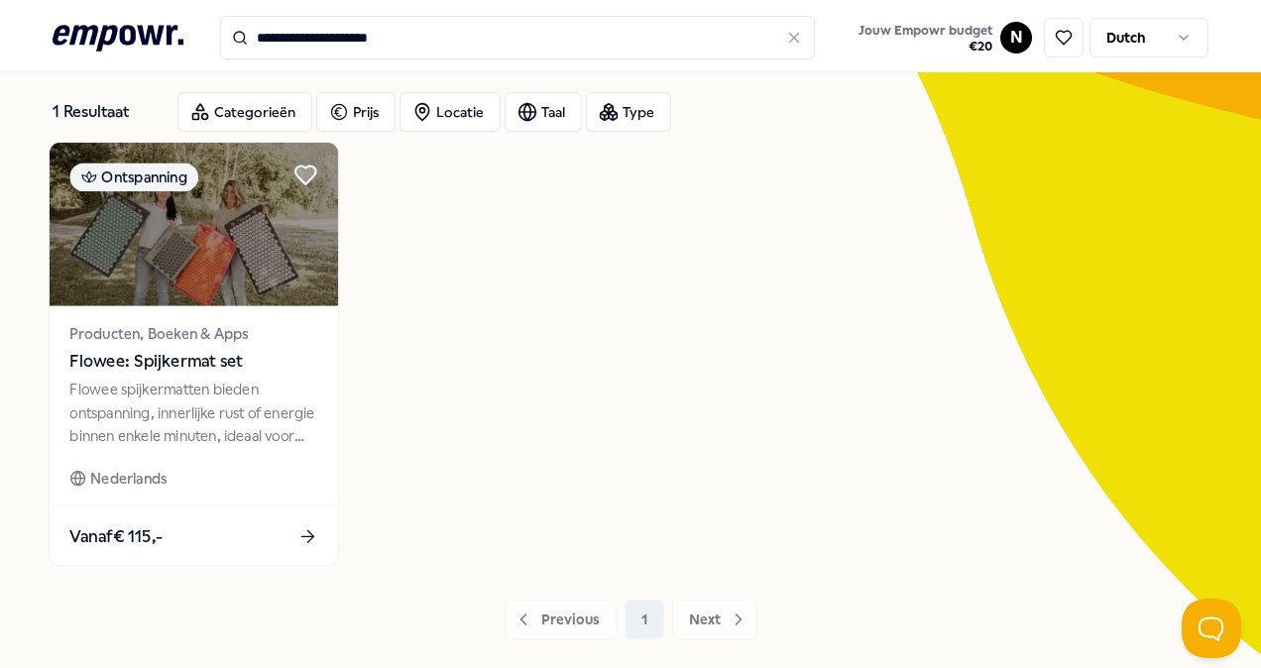 Image resolution: width=1261 pixels, height=668 pixels. I want to click on button: Prijs, so click(356, 112).